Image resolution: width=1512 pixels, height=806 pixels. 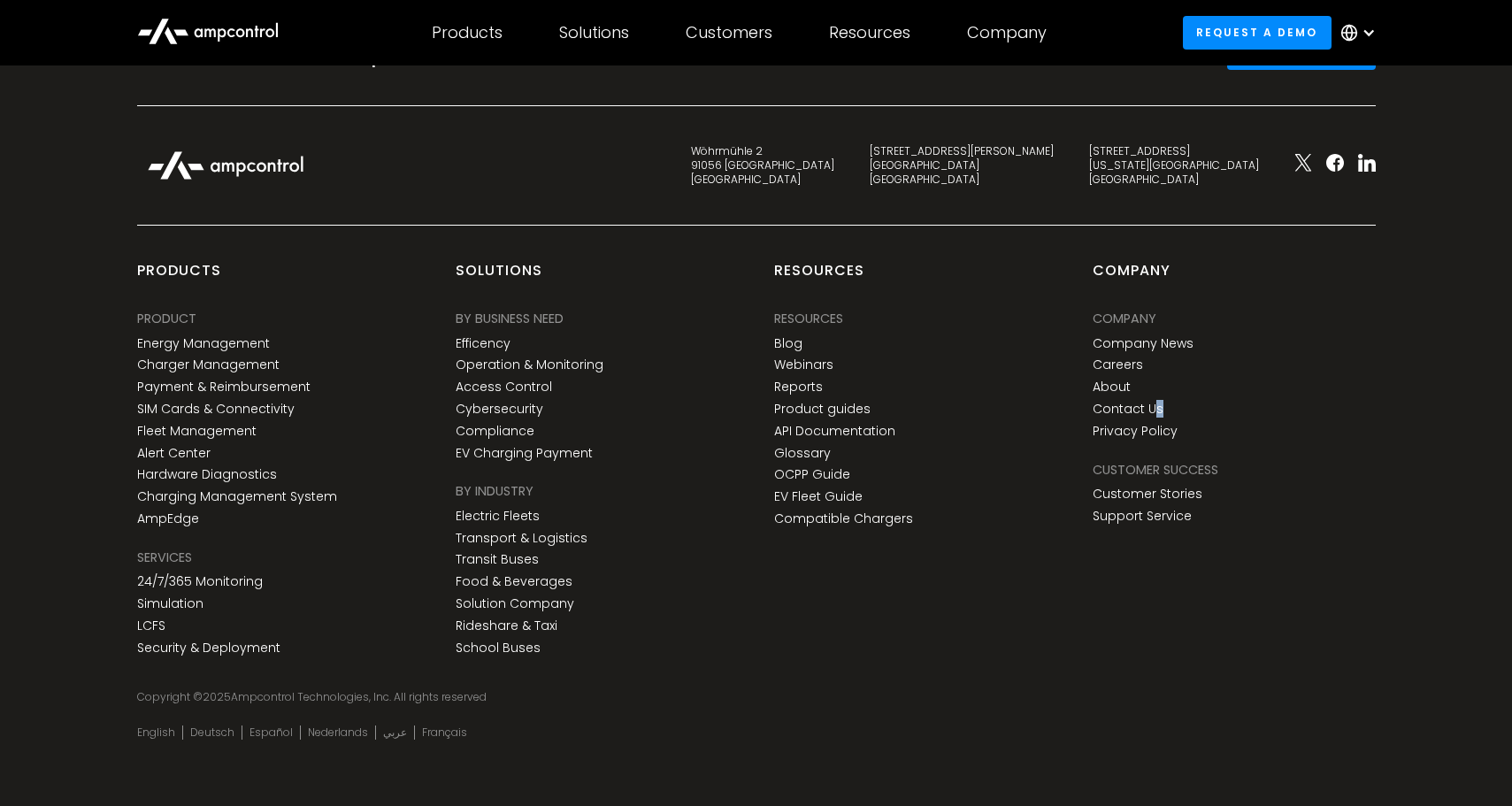 What do you see at coordinates (156, 733) in the screenshot?
I see `a: English` at bounding box center [156, 733].